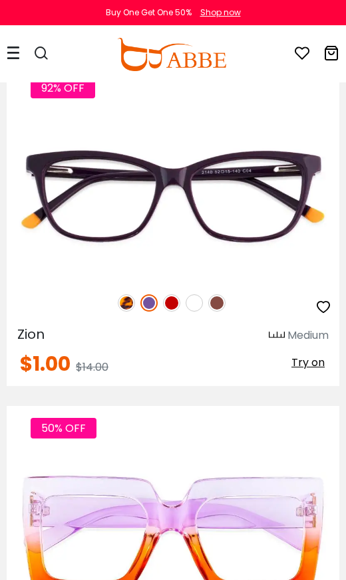  I want to click on img: White, so click(194, 303).